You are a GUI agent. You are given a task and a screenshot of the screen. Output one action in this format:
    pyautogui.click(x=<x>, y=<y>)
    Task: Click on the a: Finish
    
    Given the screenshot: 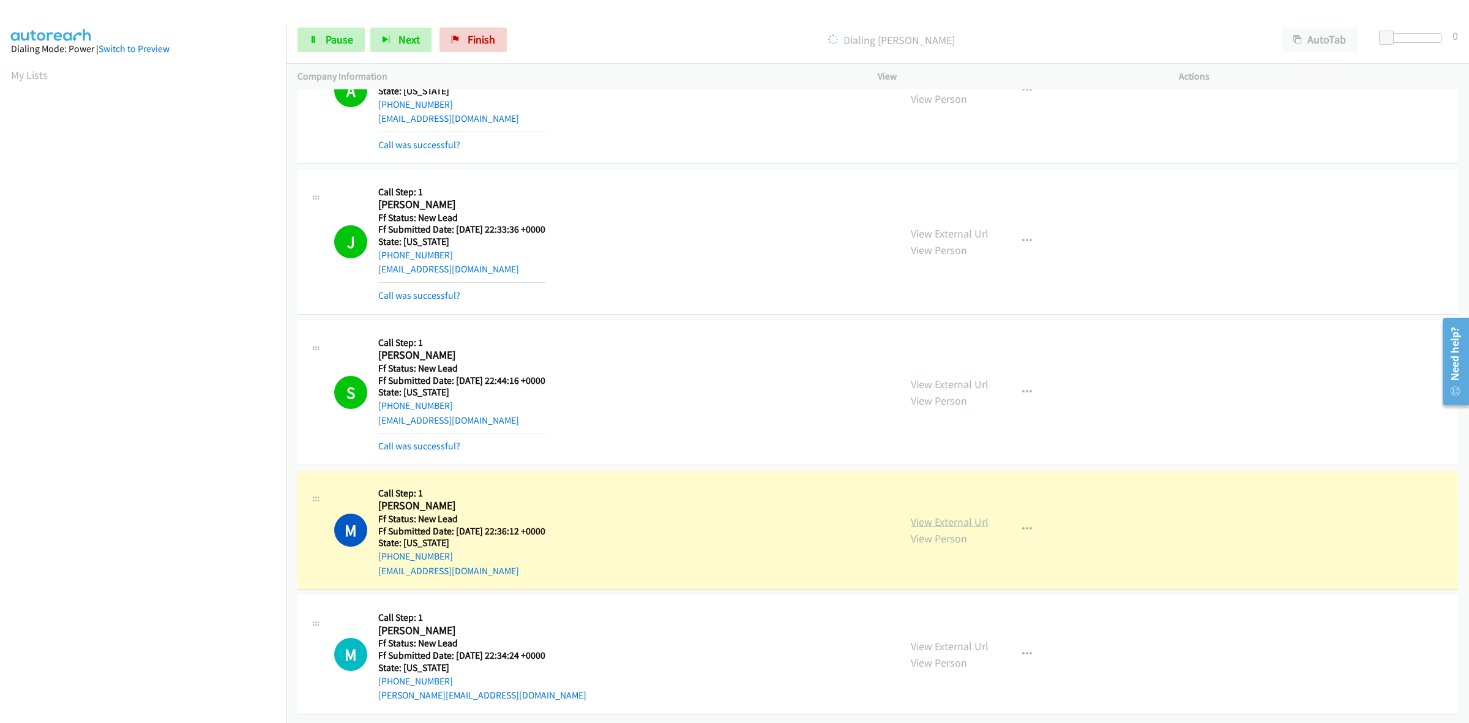 What is the action you would take?
    pyautogui.click(x=473, y=40)
    